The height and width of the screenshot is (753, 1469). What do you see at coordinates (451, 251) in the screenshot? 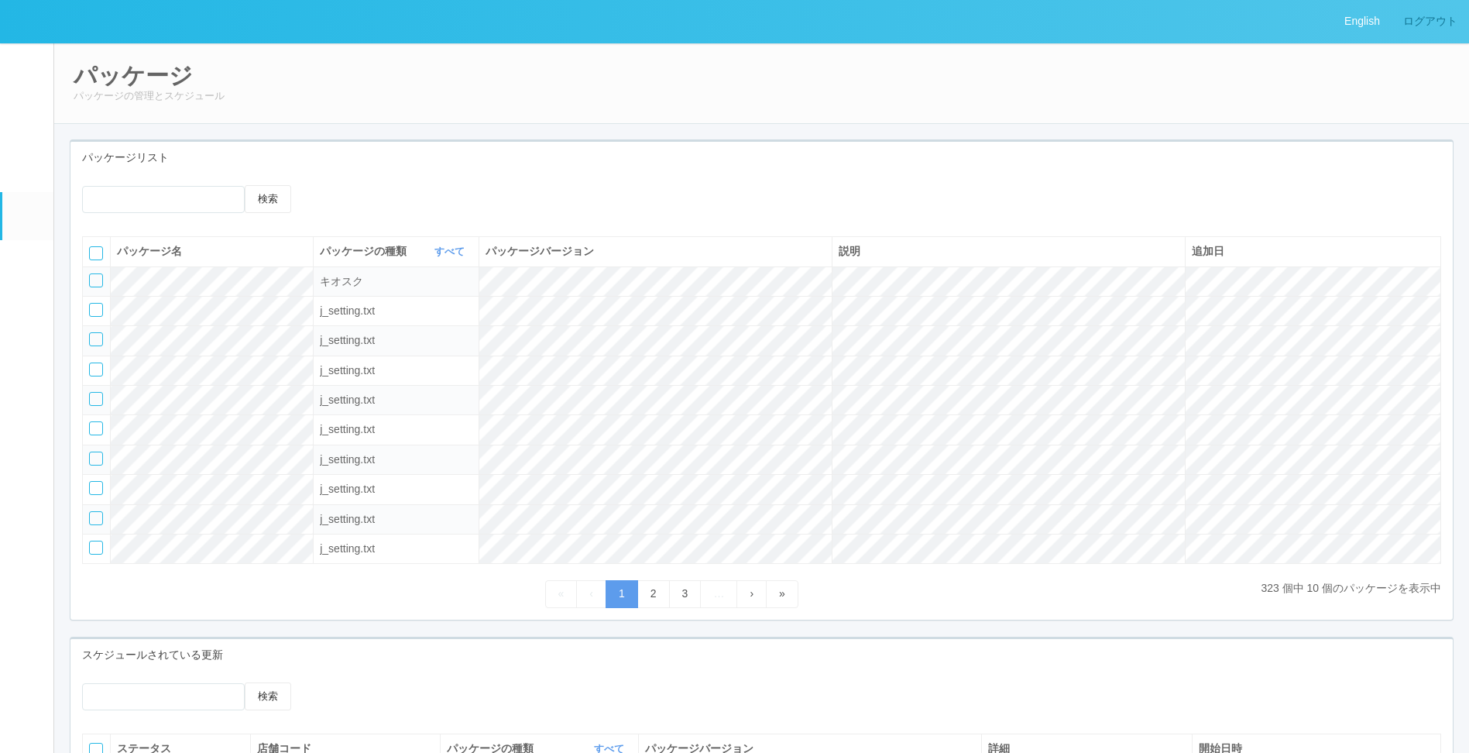
I see `a: すべて` at bounding box center [451, 251].